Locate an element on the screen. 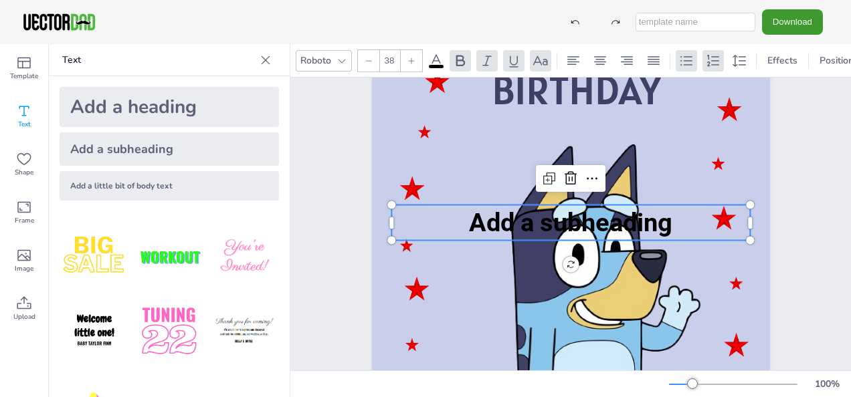 This screenshot has height=397, width=851. span: Upload is located at coordinates (24, 317).